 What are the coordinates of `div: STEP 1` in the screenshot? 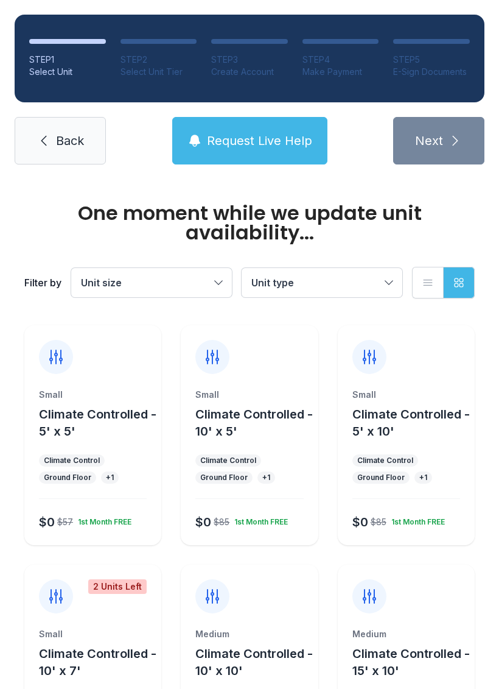 It's located at (68, 60).